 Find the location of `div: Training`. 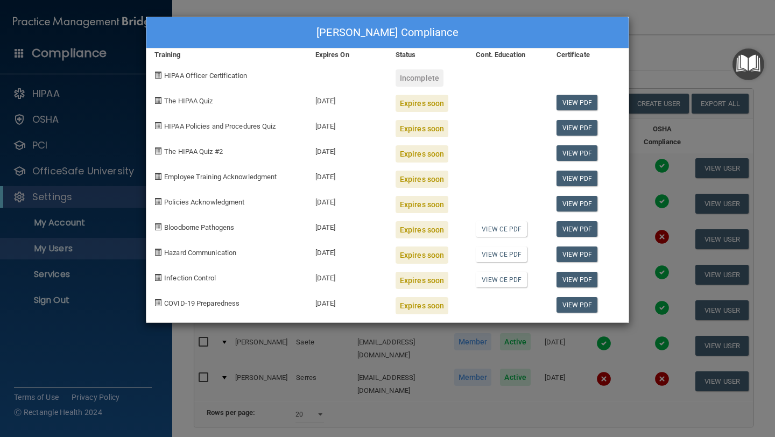

div: Training is located at coordinates (227, 55).